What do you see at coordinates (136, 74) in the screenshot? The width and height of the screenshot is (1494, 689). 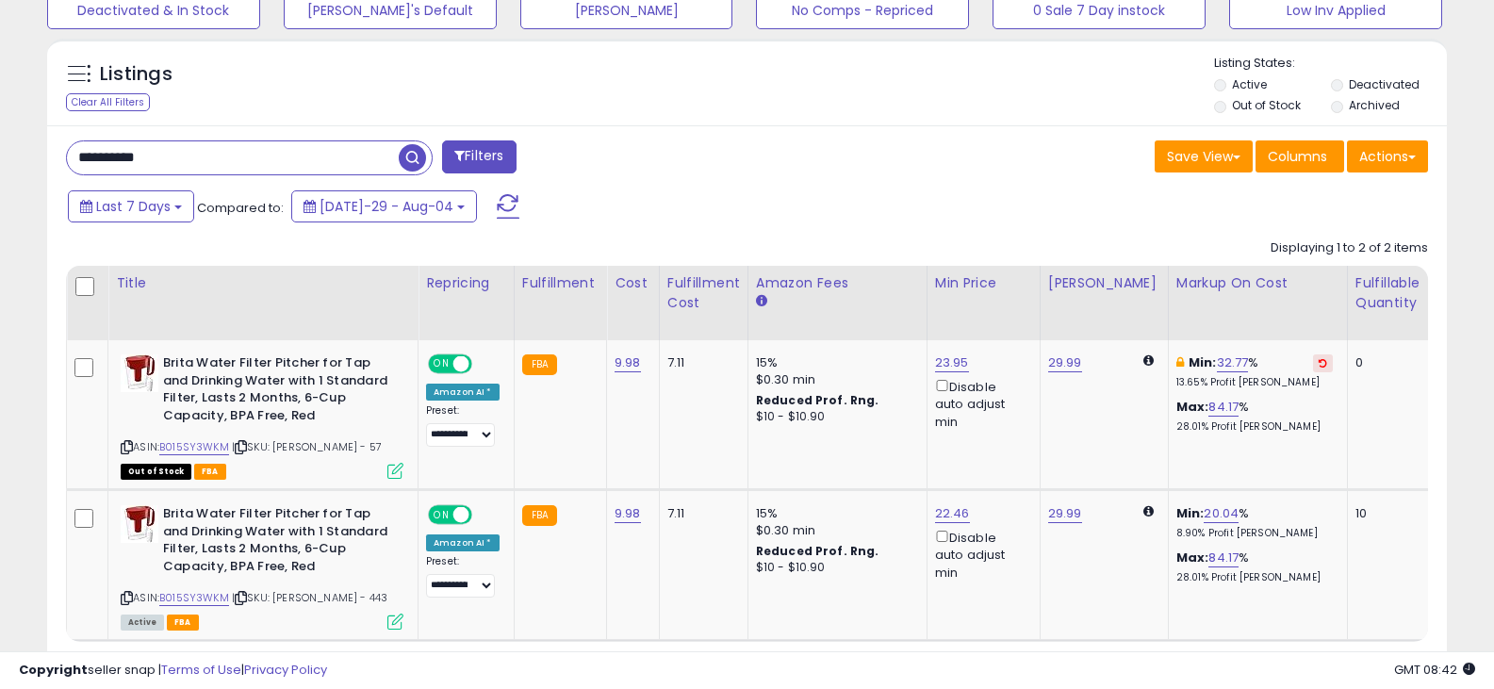 I see `h5: Listings` at bounding box center [136, 74].